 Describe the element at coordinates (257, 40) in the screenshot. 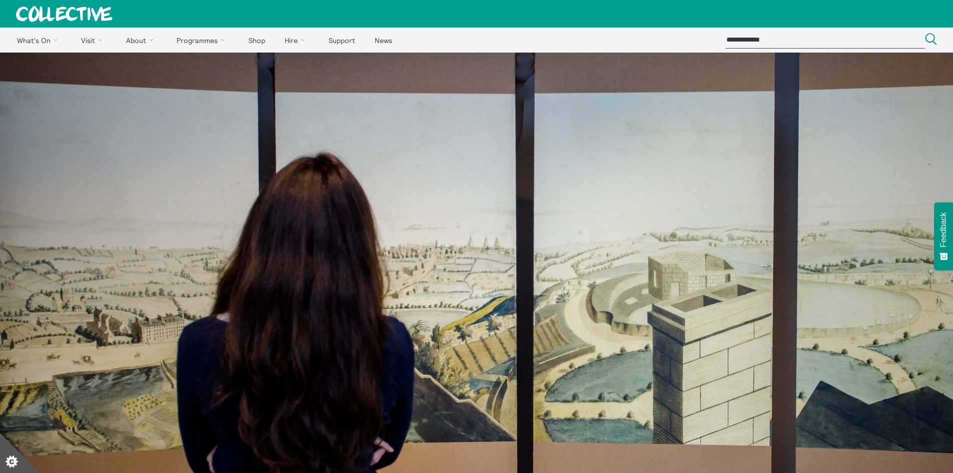

I see `a: Shop` at that location.